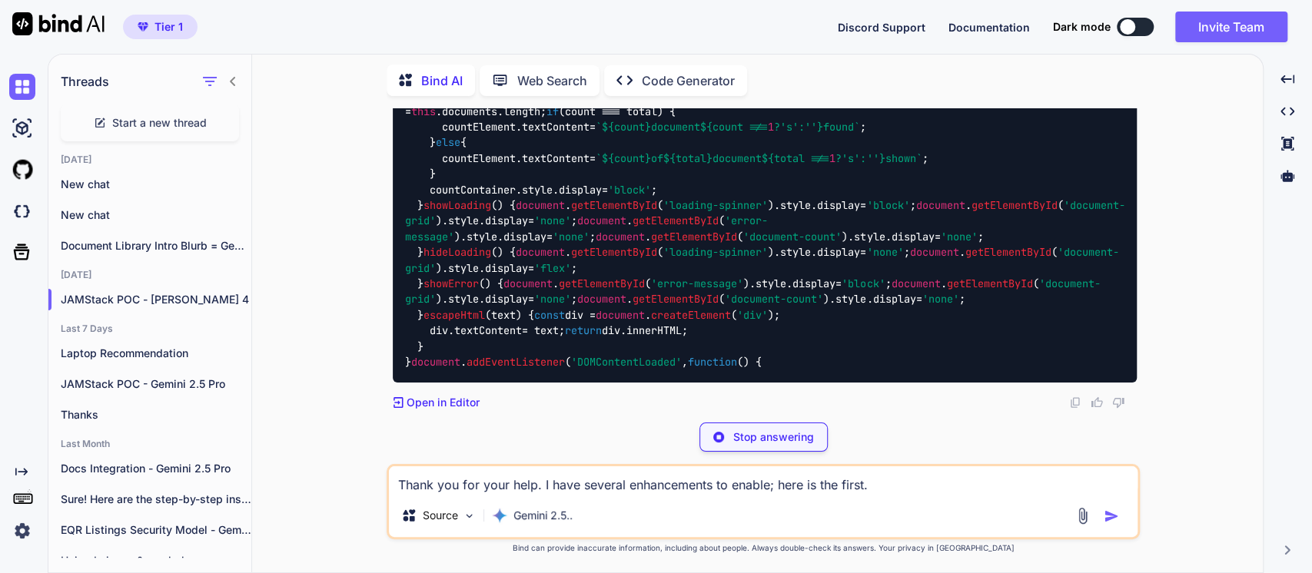 The width and height of the screenshot is (1312, 573). Describe the element at coordinates (832, 158) in the screenshot. I see `span: 1` at that location.